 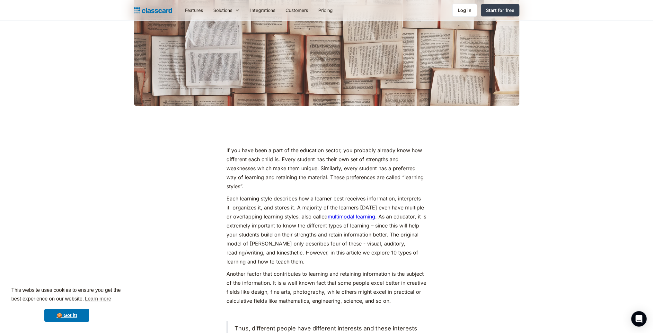 I want to click on p: Another factor that contributes to learning and retaining information is the subject of the infor..., so click(x=327, y=287).